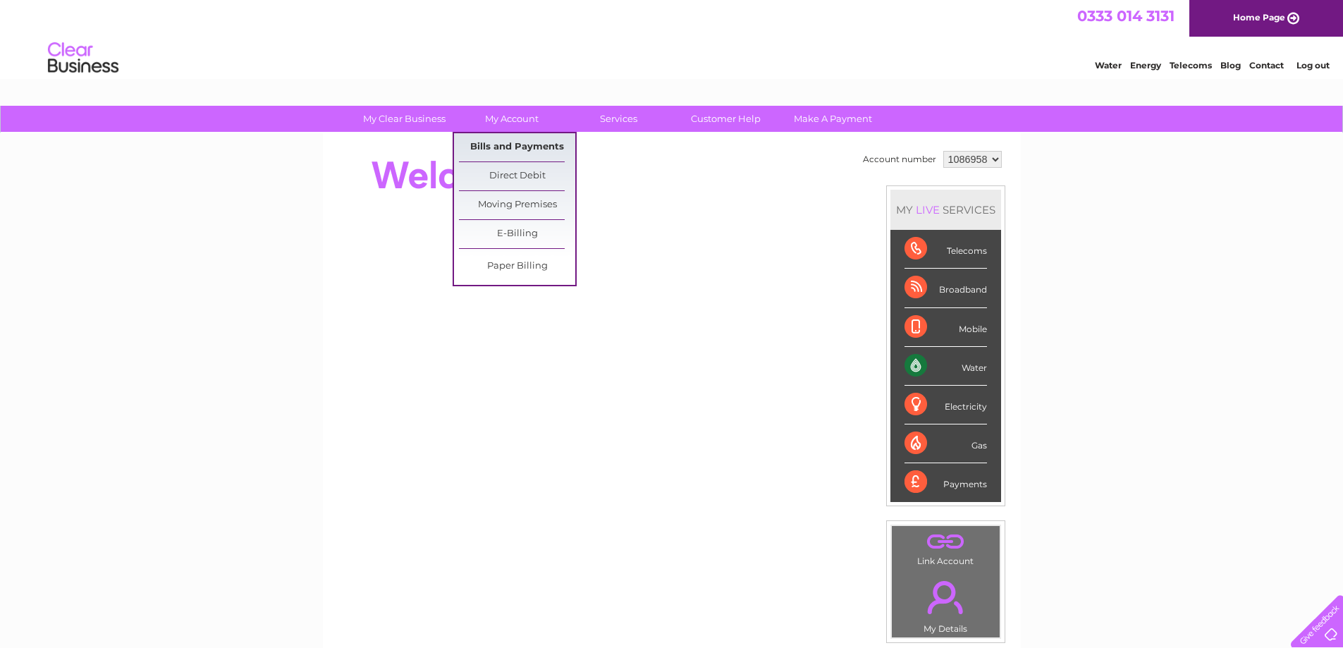  What do you see at coordinates (946, 444) in the screenshot?
I see `div: Gas` at bounding box center [946, 444].